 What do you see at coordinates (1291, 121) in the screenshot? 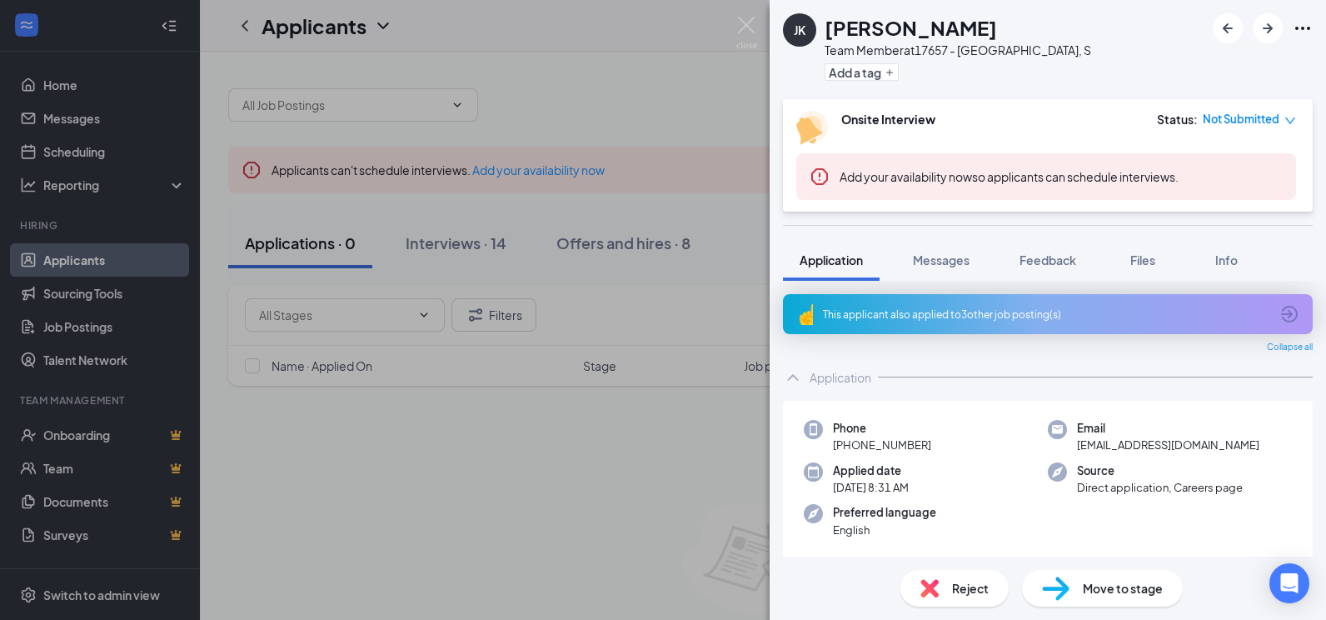
I see `span: down` at bounding box center [1291, 121].